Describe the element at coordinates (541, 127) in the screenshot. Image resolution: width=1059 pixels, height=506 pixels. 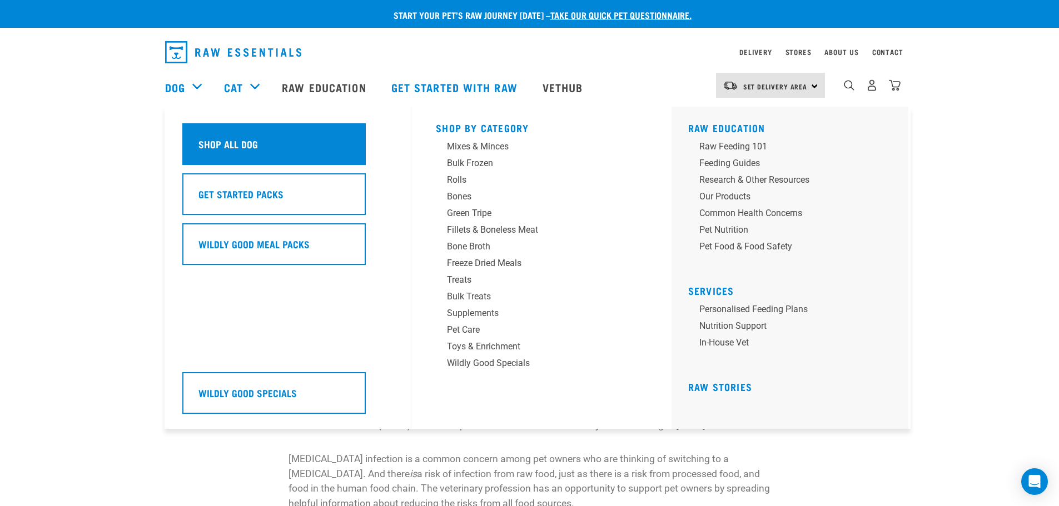
I see `h5: Shop By Category` at that location.